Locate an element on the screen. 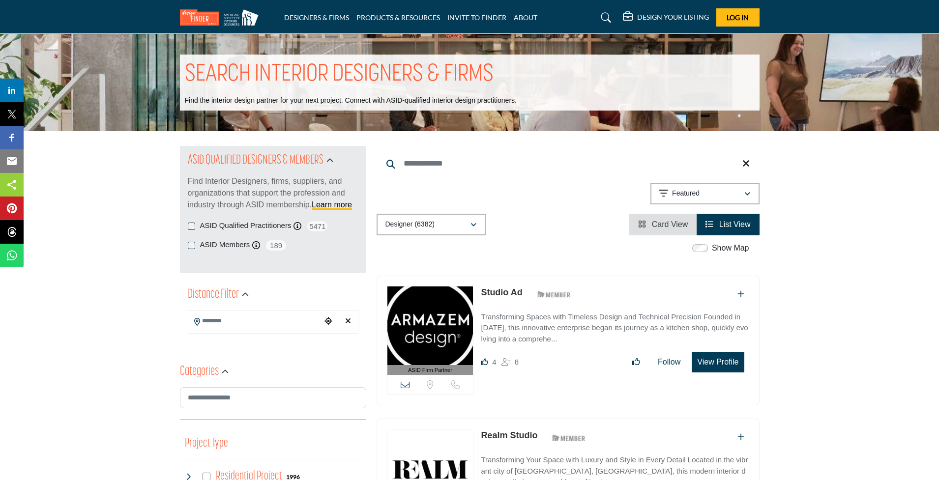 Image resolution: width=939 pixels, height=480 pixels. img: Site Logo is located at coordinates (222, 17).